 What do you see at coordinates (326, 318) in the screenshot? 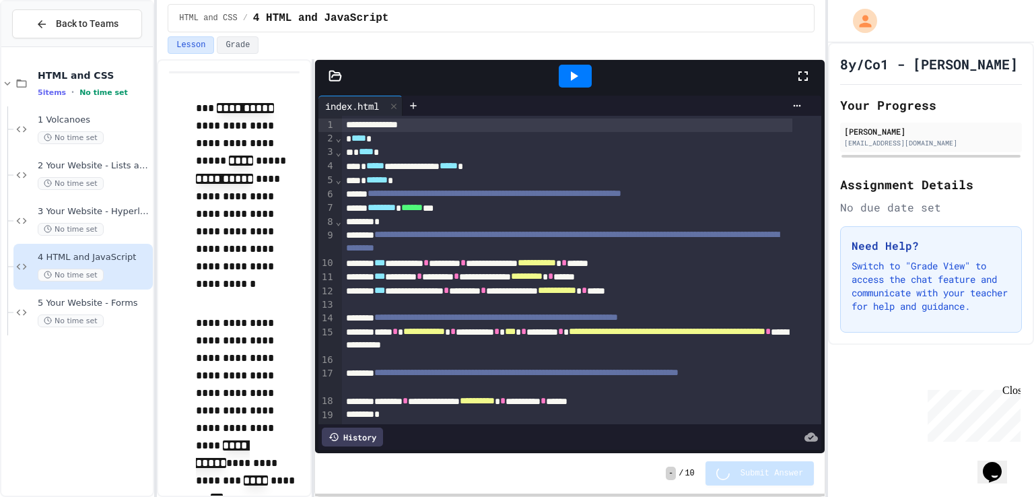
I see `div: 14` at bounding box center [326, 318].